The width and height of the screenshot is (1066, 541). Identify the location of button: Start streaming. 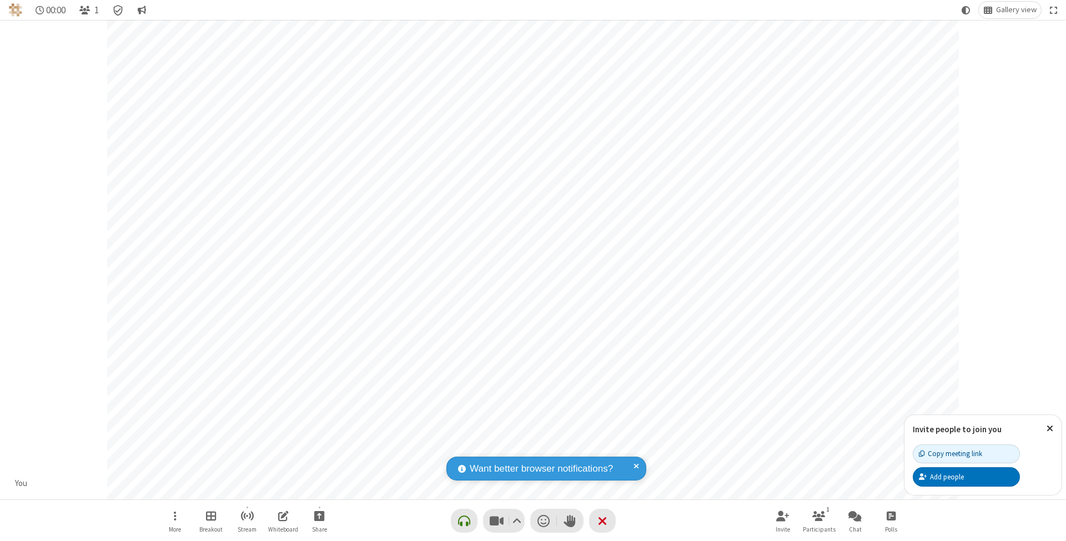
(247, 521).